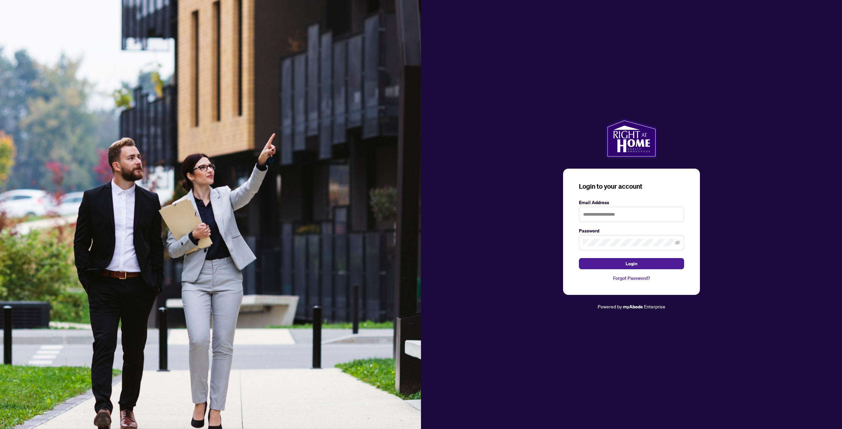 The height and width of the screenshot is (429, 842). Describe the element at coordinates (655, 307) in the screenshot. I see `span: Enterprise` at that location.